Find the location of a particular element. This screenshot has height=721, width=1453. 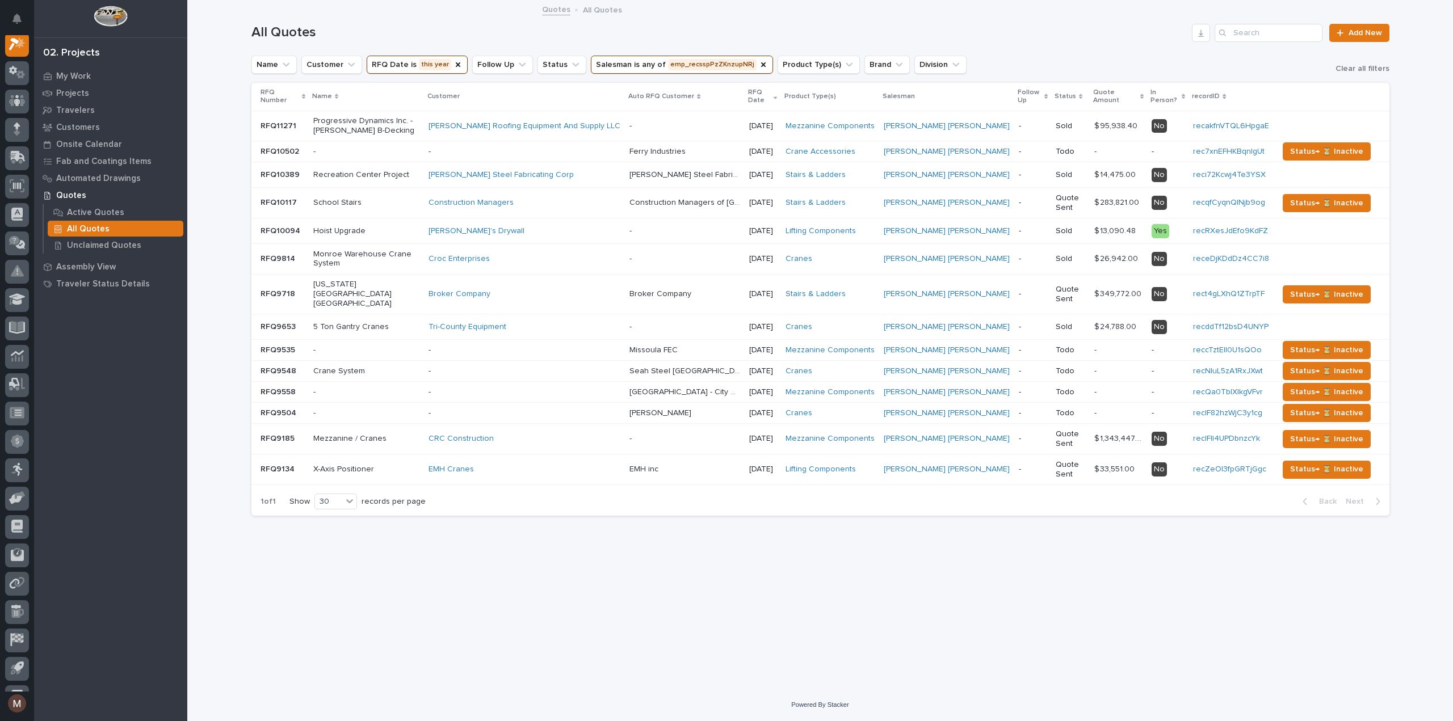

p: RFQ10094 is located at coordinates (281, 230).